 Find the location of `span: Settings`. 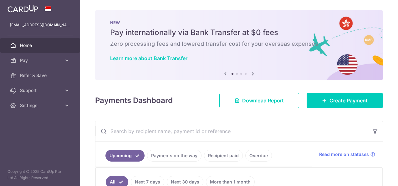

span: Settings is located at coordinates (41, 105).